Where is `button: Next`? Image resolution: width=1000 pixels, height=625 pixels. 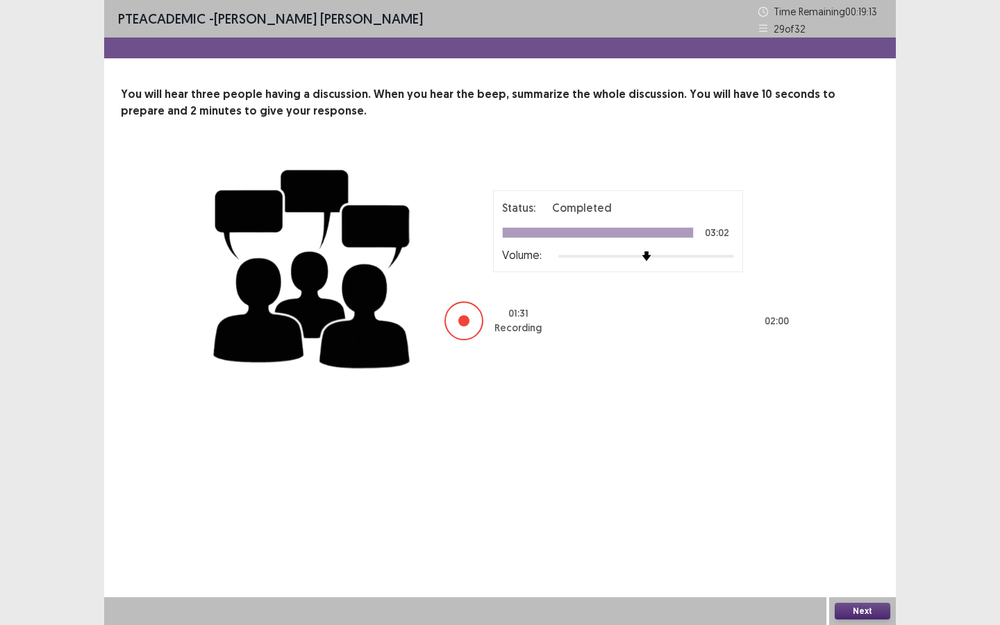
button: Next is located at coordinates (863, 611).